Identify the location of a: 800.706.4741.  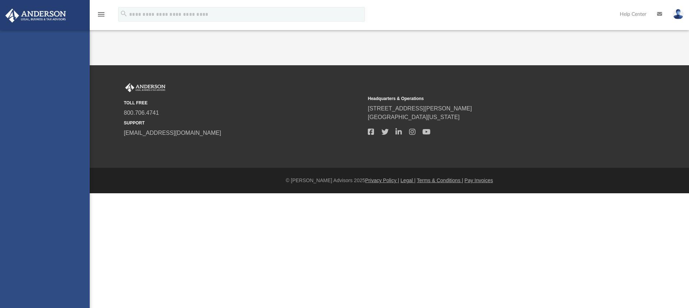
(141, 113).